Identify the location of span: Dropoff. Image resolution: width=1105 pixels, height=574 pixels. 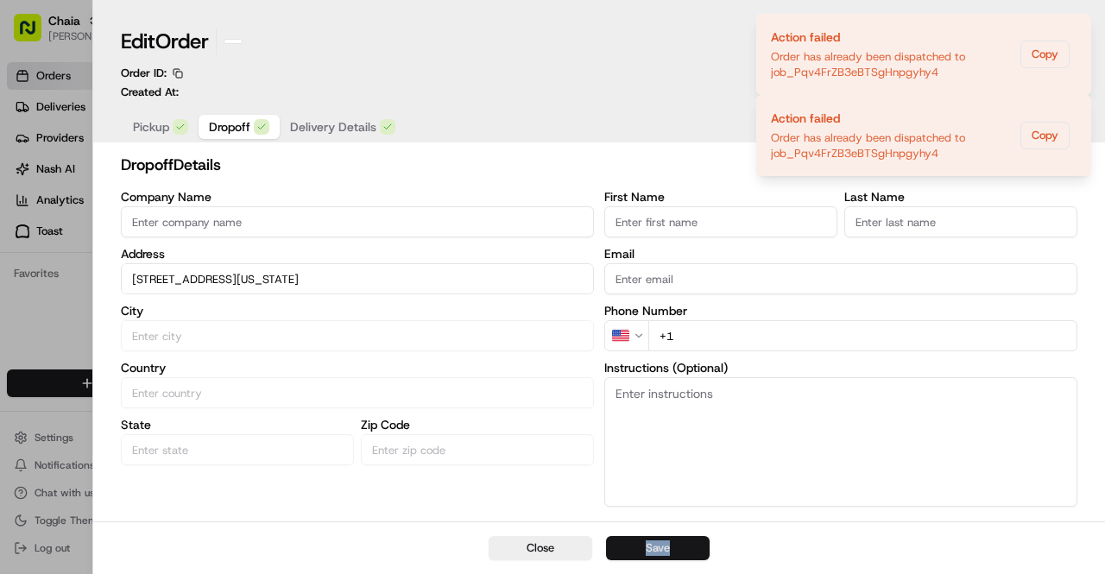
(230, 127).